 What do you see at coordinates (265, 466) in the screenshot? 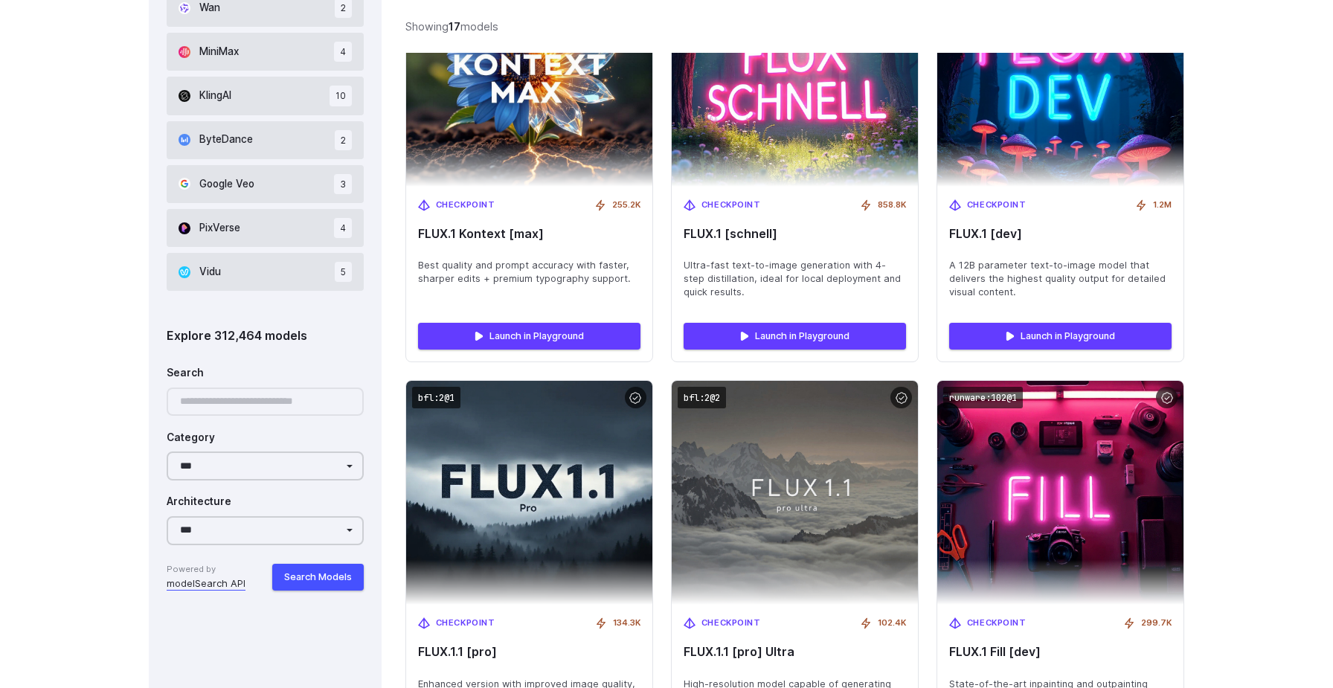
I see `select: Category` at bounding box center [265, 466].